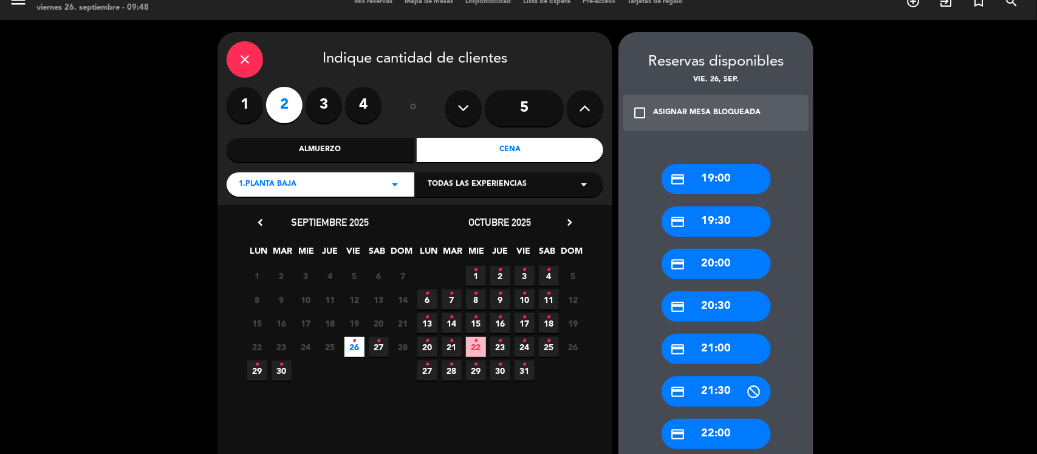 The image size is (1037, 454). Describe the element at coordinates (500, 299) in the screenshot. I see `span: 9` at that location.